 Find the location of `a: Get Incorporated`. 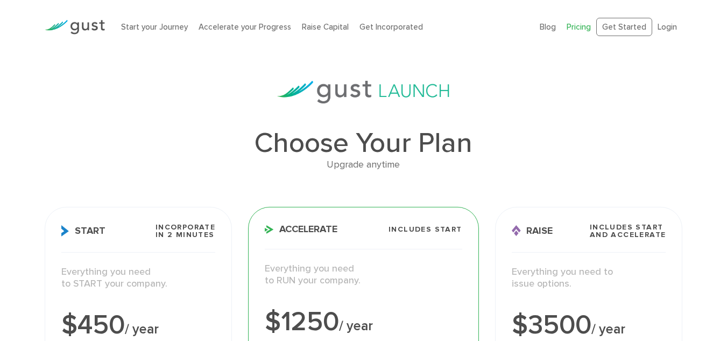

a: Get Incorporated is located at coordinates (391, 27).